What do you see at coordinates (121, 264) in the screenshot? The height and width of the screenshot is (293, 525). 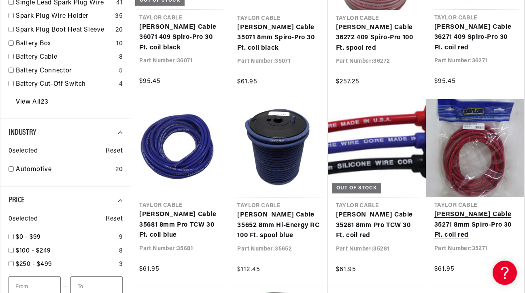 I see `div: 3` at bounding box center [121, 264].